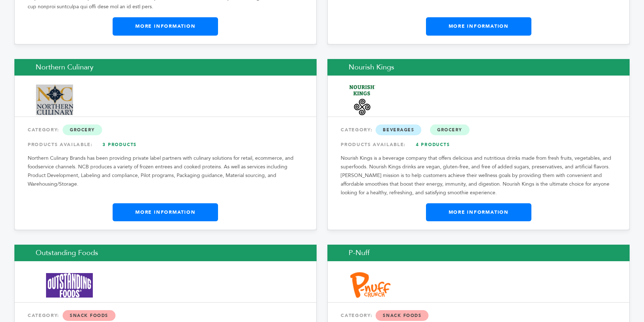 This screenshot has height=322, width=644. Describe the element at coordinates (363, 100) in the screenshot. I see `img: Nourish Kings` at that location.